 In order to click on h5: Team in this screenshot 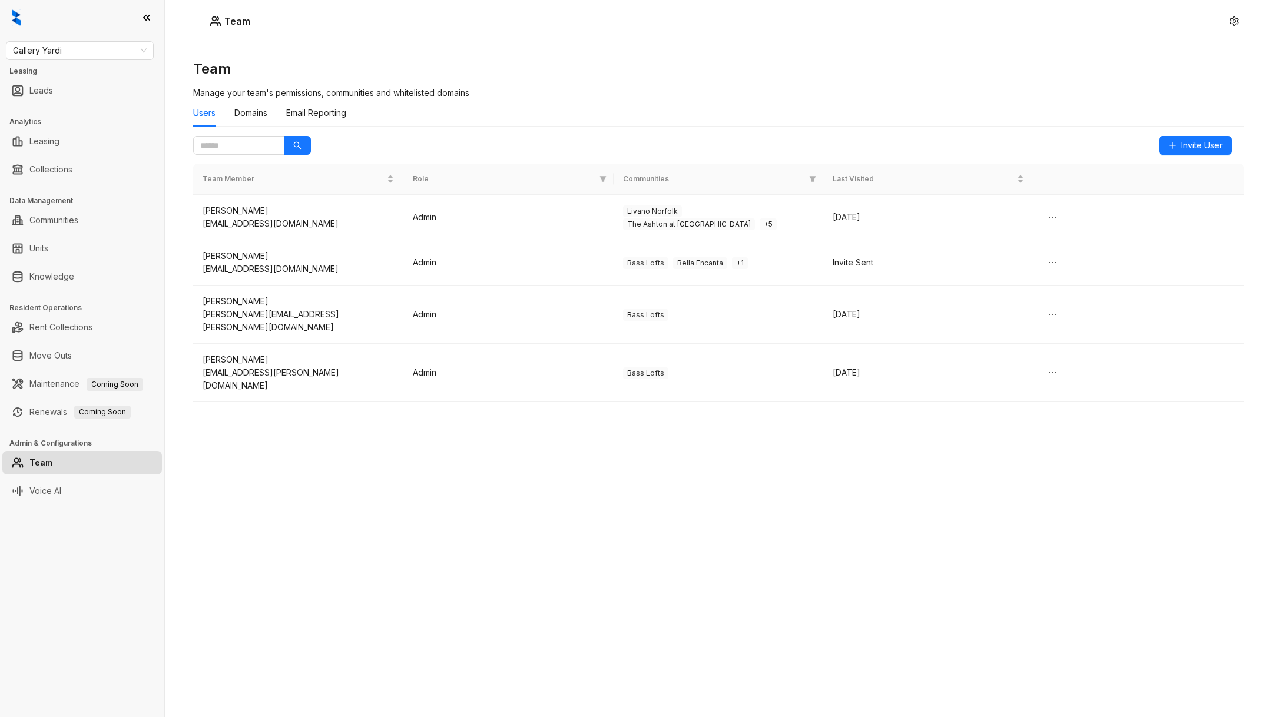, I will do `click(236, 21)`.